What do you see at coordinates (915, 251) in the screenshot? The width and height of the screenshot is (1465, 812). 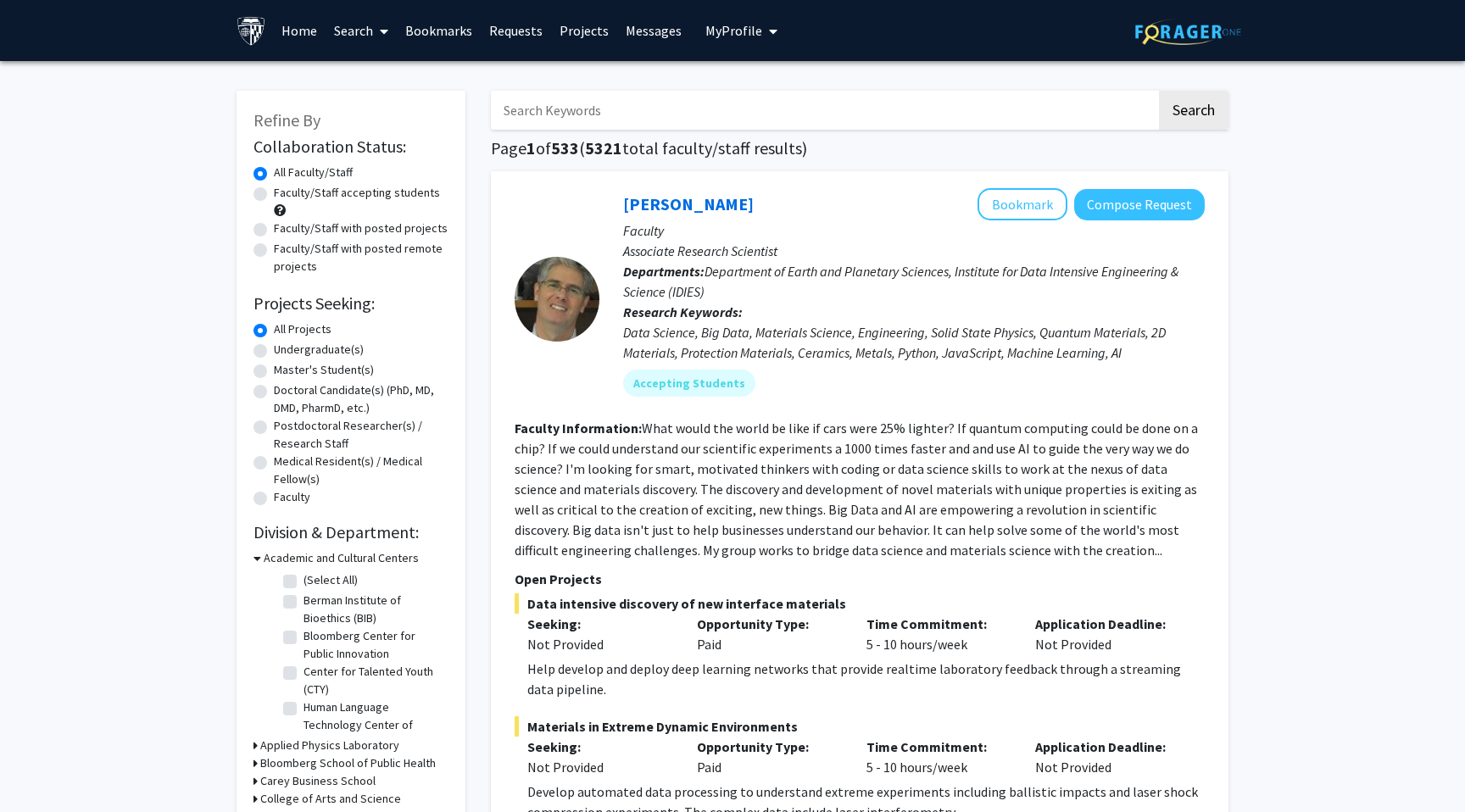 I see `p: Associate Research Scientist` at bounding box center [915, 251].